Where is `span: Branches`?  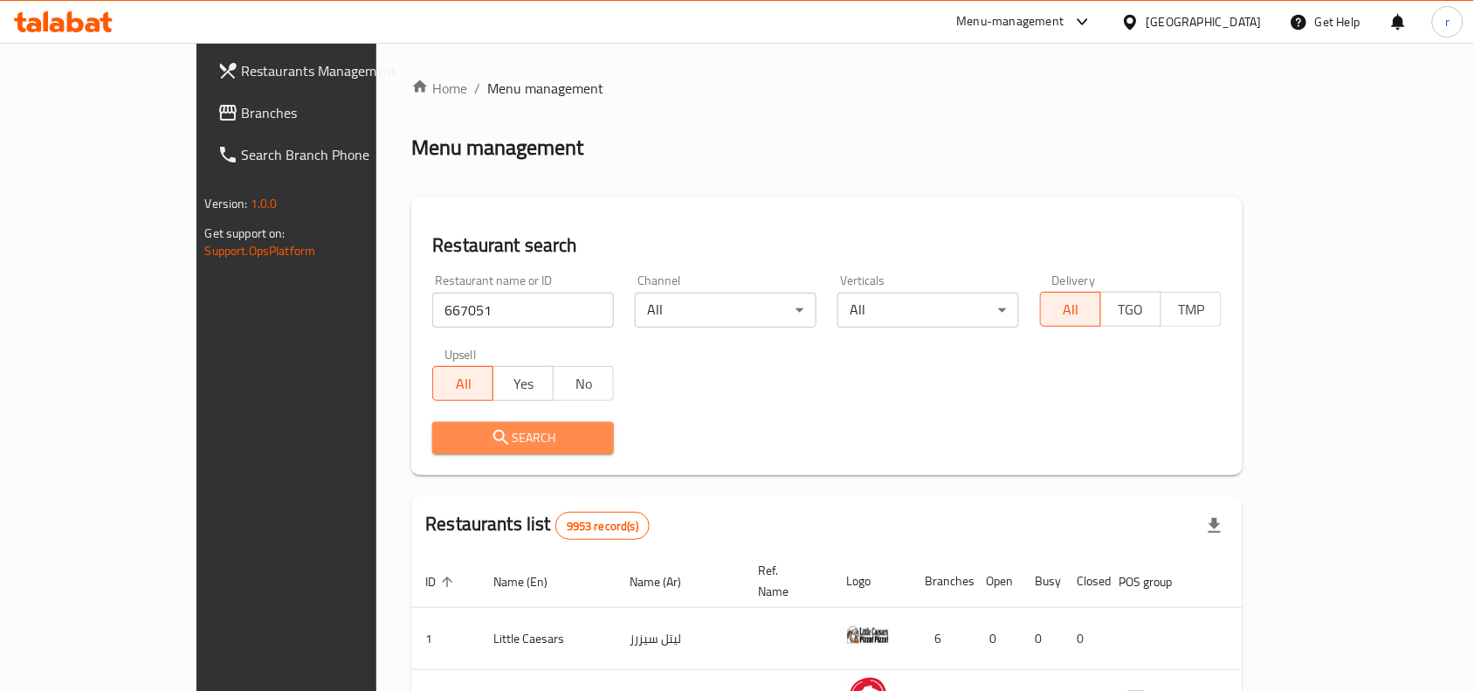
span: Branches is located at coordinates (335, 113).